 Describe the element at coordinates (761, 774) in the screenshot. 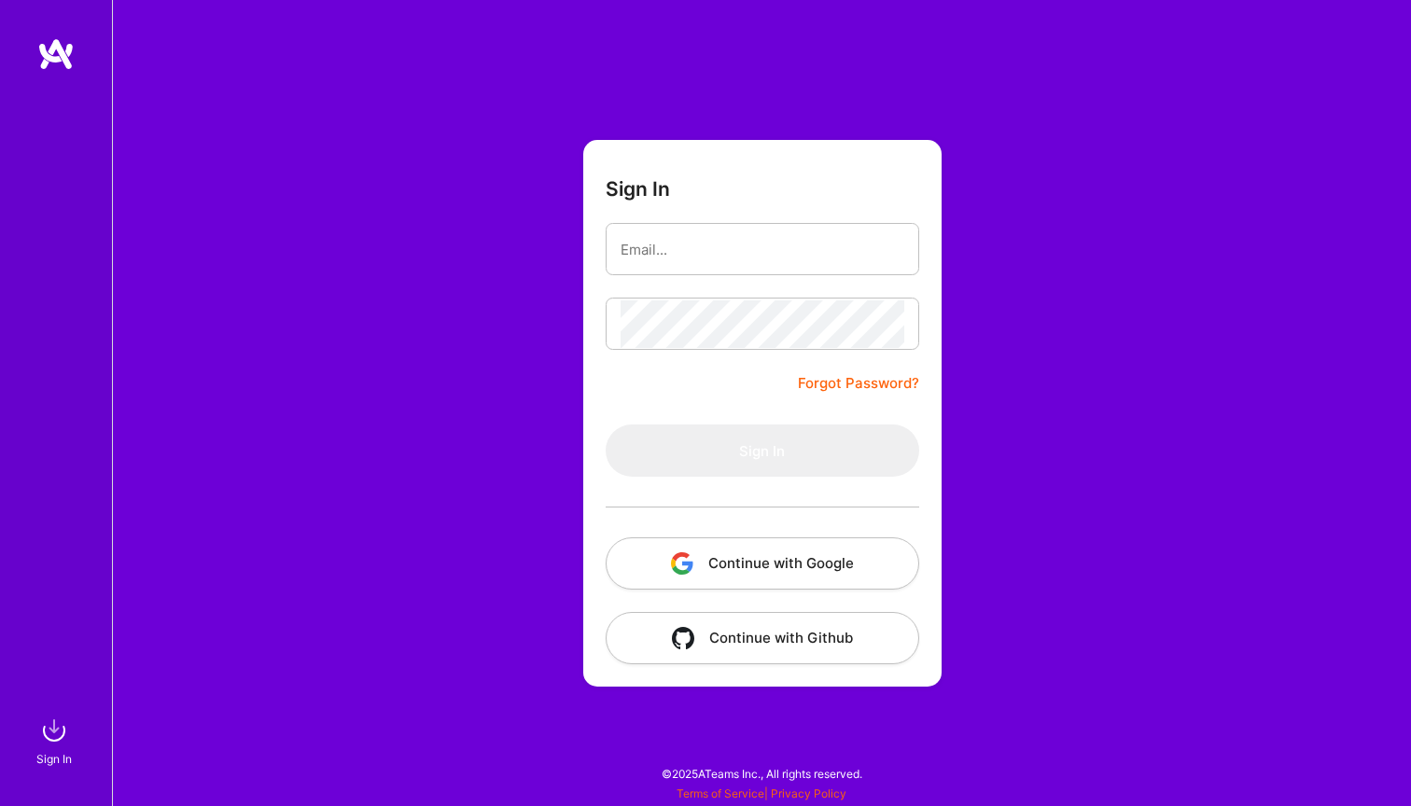

I see `div: © 2025 ATeams Inc., All rights reserved.` at that location.